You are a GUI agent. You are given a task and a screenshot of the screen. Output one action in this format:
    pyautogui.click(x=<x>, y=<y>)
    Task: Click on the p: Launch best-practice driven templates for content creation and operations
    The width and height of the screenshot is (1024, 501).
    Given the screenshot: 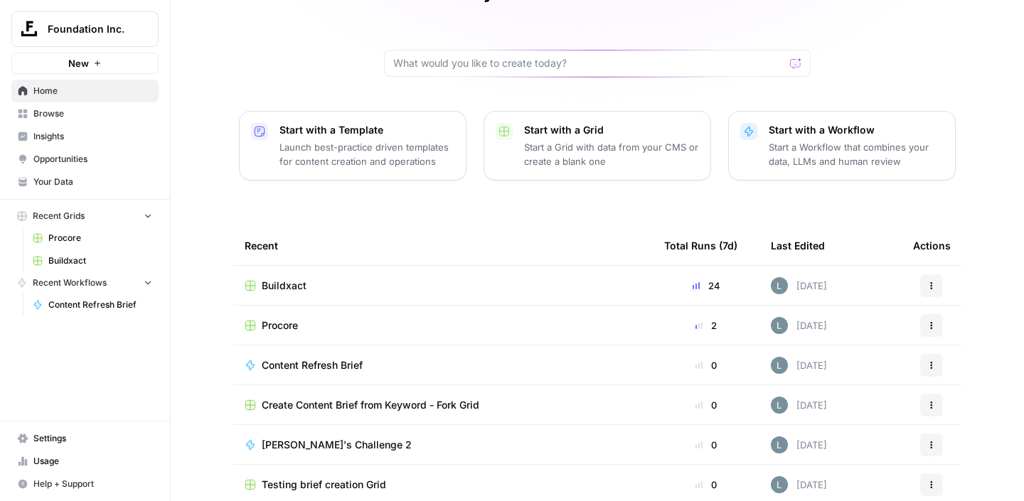 What is the action you would take?
    pyautogui.click(x=367, y=154)
    